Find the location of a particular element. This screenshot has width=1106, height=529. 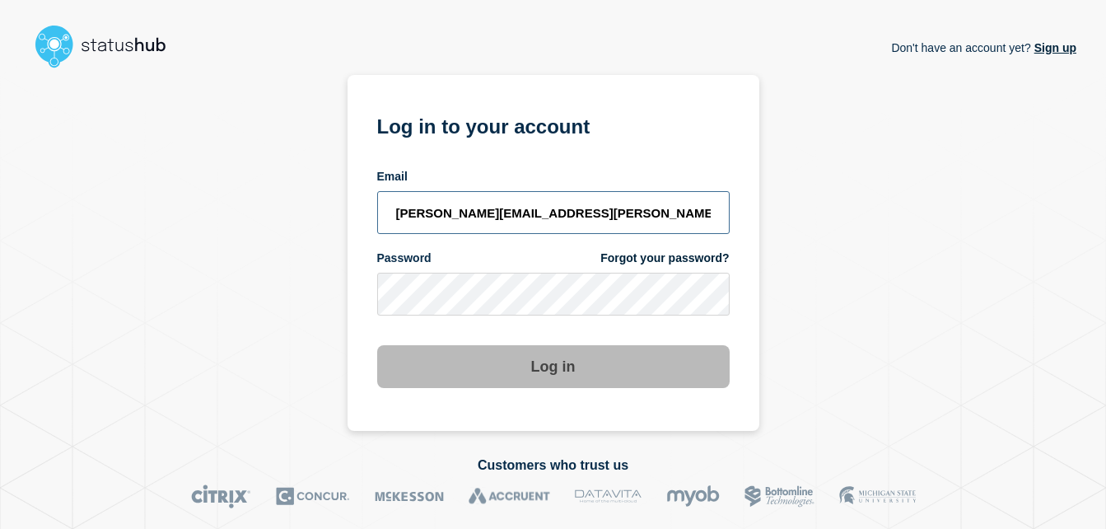

a: Forgot your password? is located at coordinates (665, 258).